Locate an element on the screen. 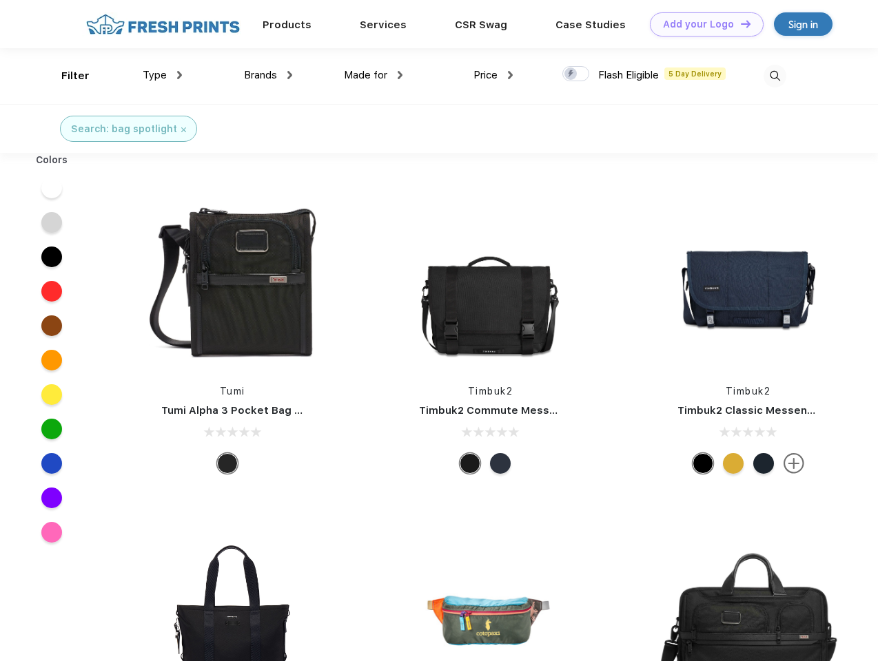  a: Products is located at coordinates (287, 25).